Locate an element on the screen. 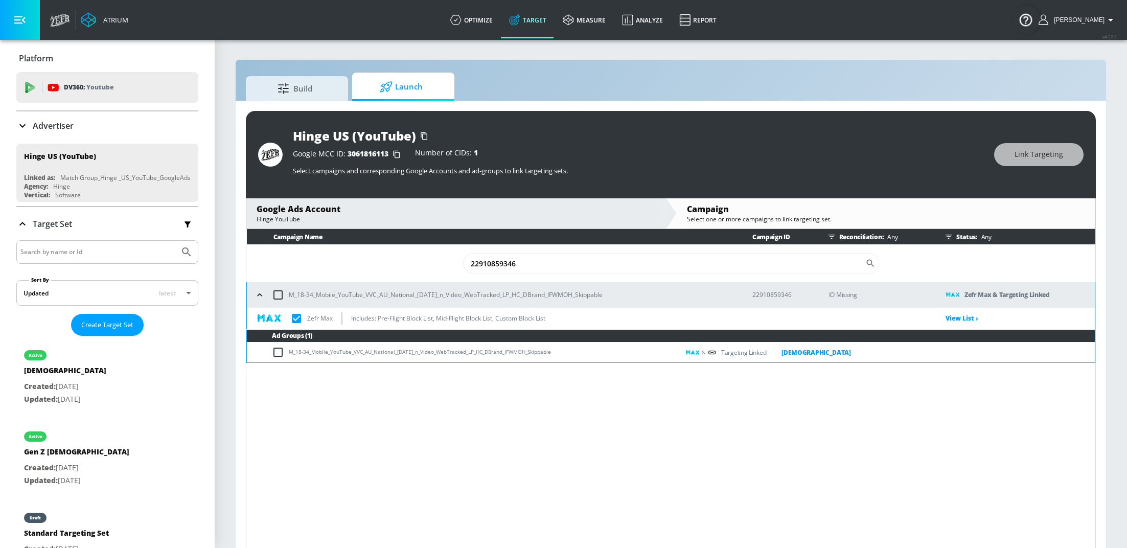 This screenshot has width=1127, height=548. span: 3061816113 is located at coordinates (368, 153).